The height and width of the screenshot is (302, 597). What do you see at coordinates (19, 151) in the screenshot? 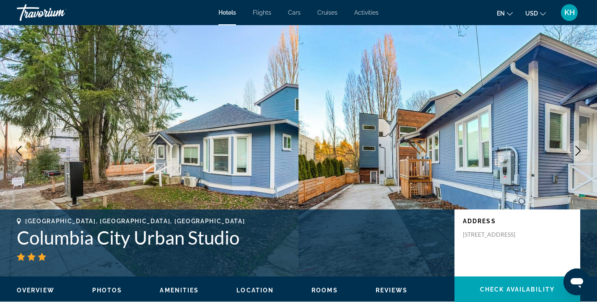
I see `button: Previous image` at bounding box center [19, 151].